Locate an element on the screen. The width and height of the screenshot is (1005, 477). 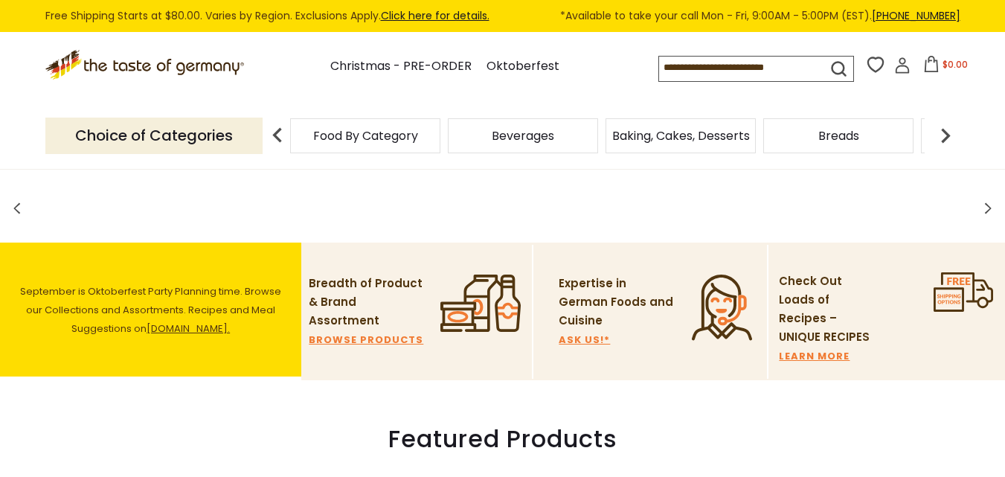
span: Food By Category is located at coordinates (365, 135).